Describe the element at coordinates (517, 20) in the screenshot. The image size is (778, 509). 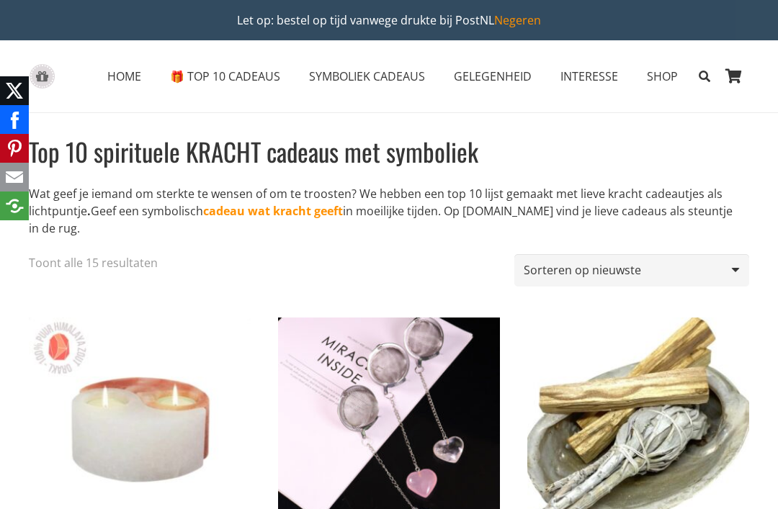
I see `a: Negeren` at that location.